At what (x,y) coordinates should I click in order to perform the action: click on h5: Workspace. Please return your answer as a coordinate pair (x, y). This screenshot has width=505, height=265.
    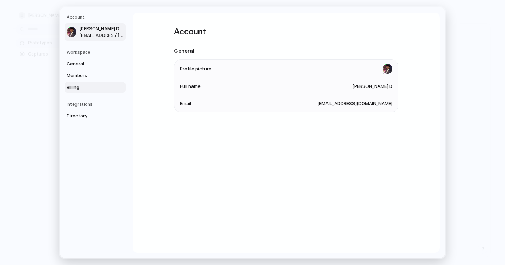
    Looking at the image, I should click on (96, 52).